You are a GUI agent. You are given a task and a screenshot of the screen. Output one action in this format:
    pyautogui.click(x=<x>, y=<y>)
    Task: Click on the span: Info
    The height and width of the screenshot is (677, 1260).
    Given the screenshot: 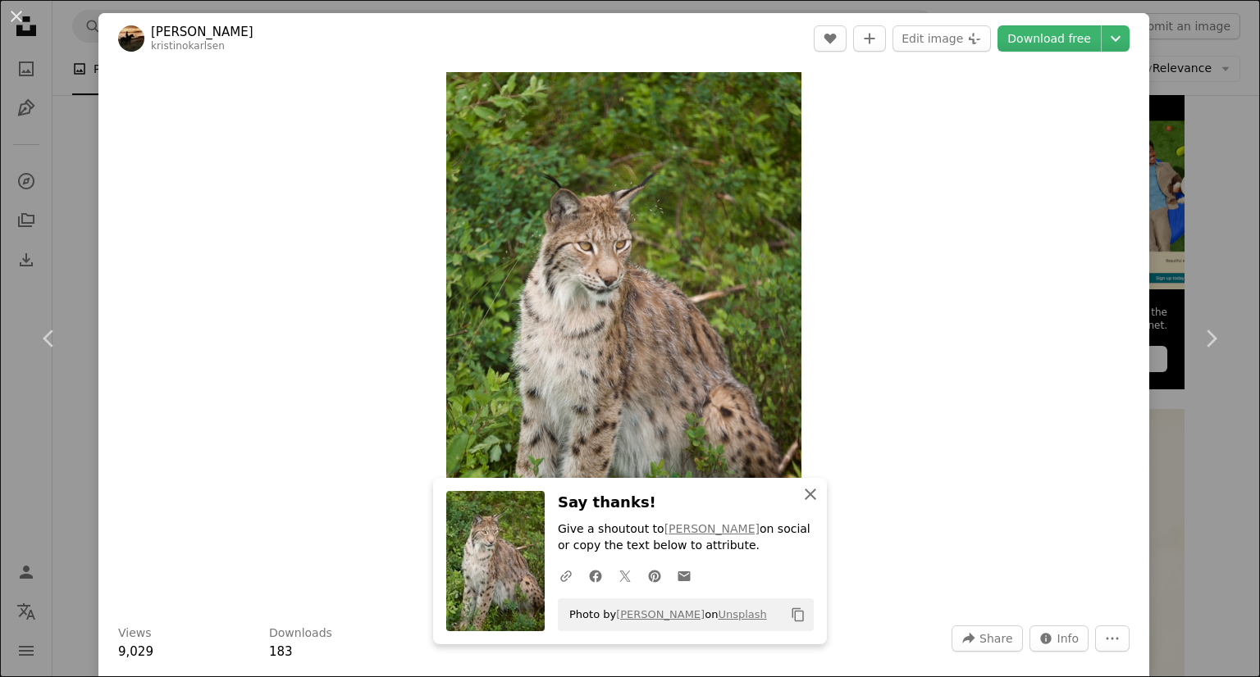 What is the action you would take?
    pyautogui.click(x=1068, y=639)
    